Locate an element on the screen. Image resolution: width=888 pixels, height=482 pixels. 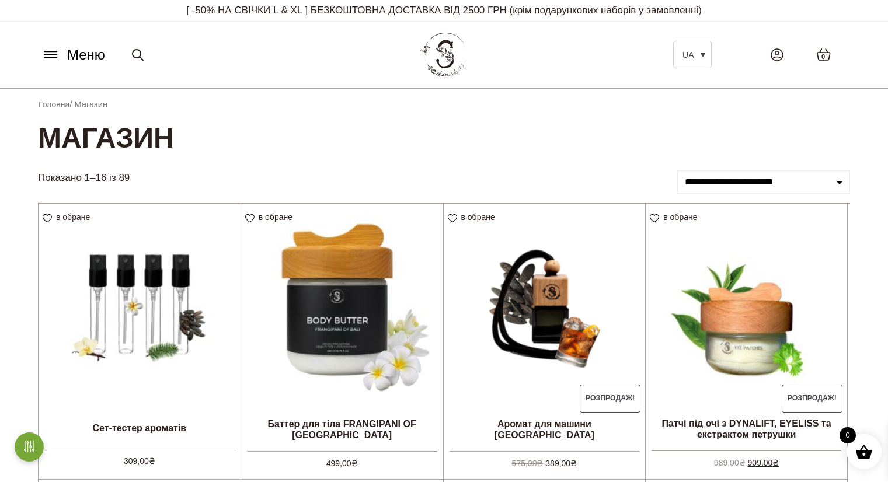
img: BY SADOVSKIY is located at coordinates (444, 54).